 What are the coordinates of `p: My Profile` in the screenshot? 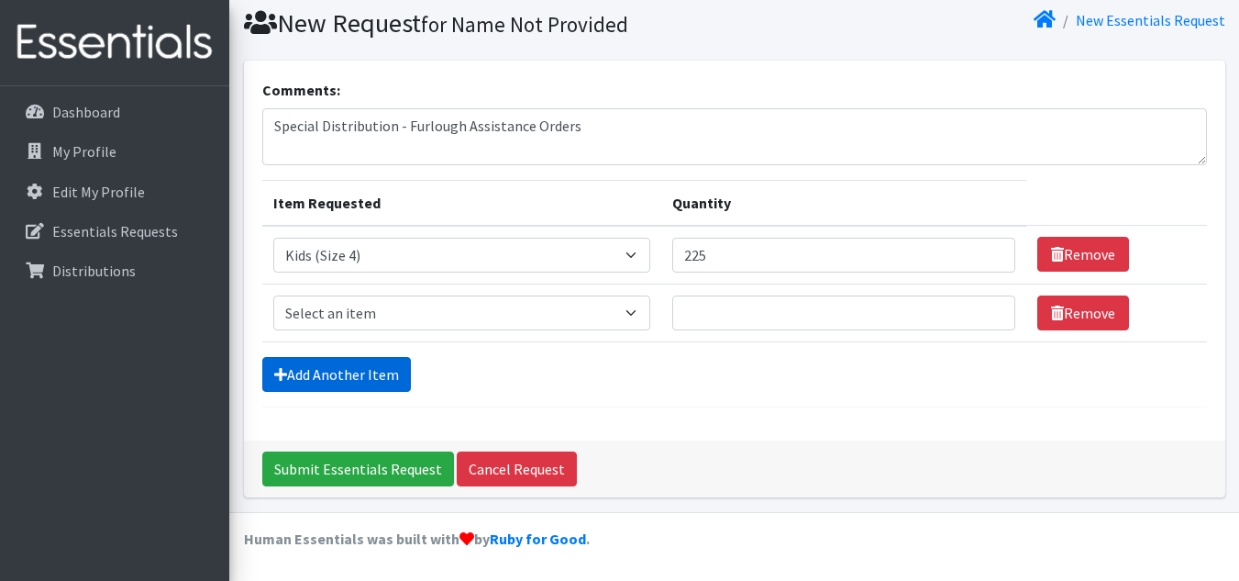 It's located at (84, 151).